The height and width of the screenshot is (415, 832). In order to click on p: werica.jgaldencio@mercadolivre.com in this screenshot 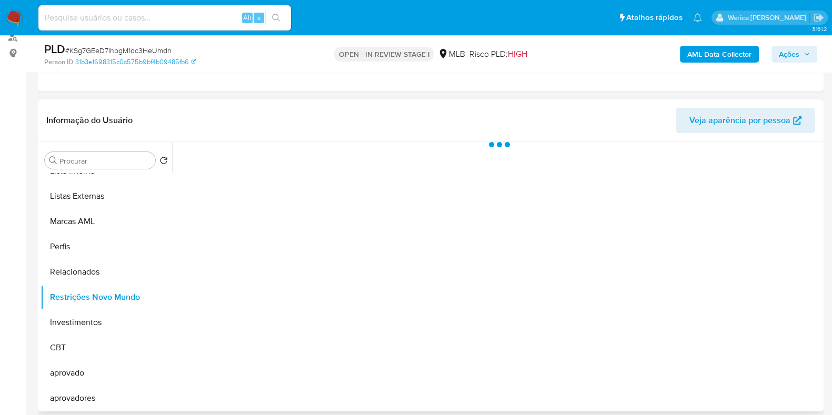, I will do `click(768, 17)`.